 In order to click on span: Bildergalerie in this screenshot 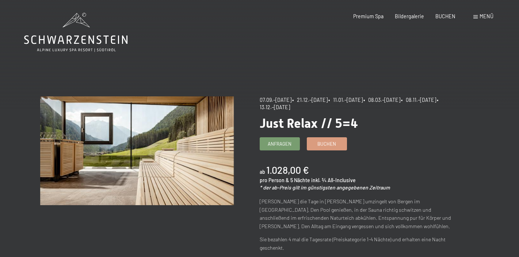, I will do `click(410, 16)`.